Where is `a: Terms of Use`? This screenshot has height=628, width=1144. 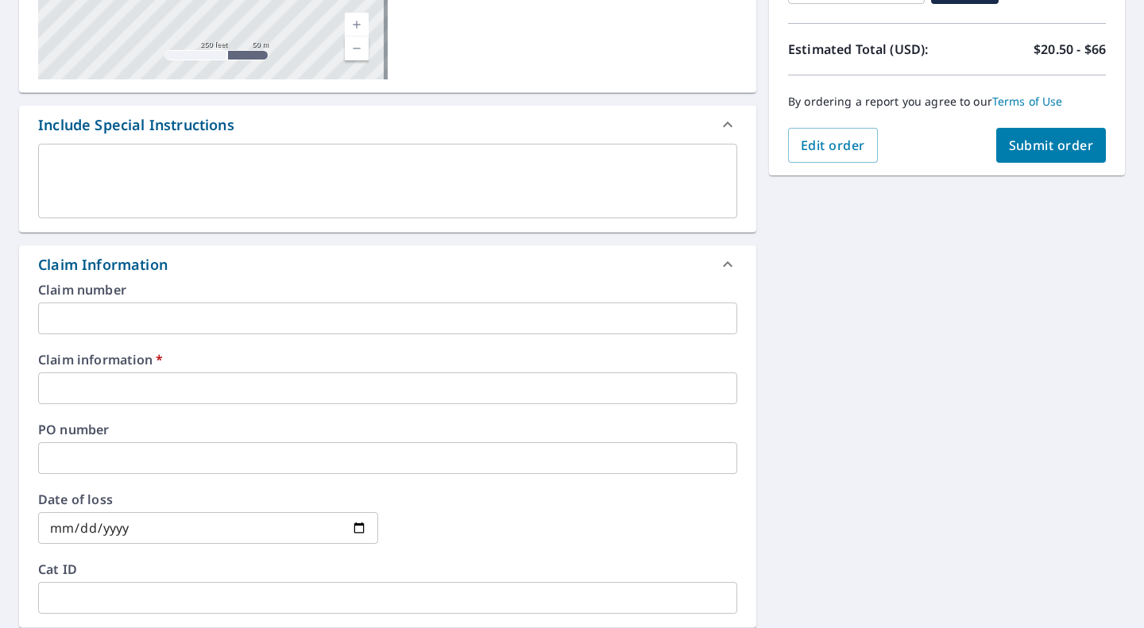 a: Terms of Use is located at coordinates (1027, 101).